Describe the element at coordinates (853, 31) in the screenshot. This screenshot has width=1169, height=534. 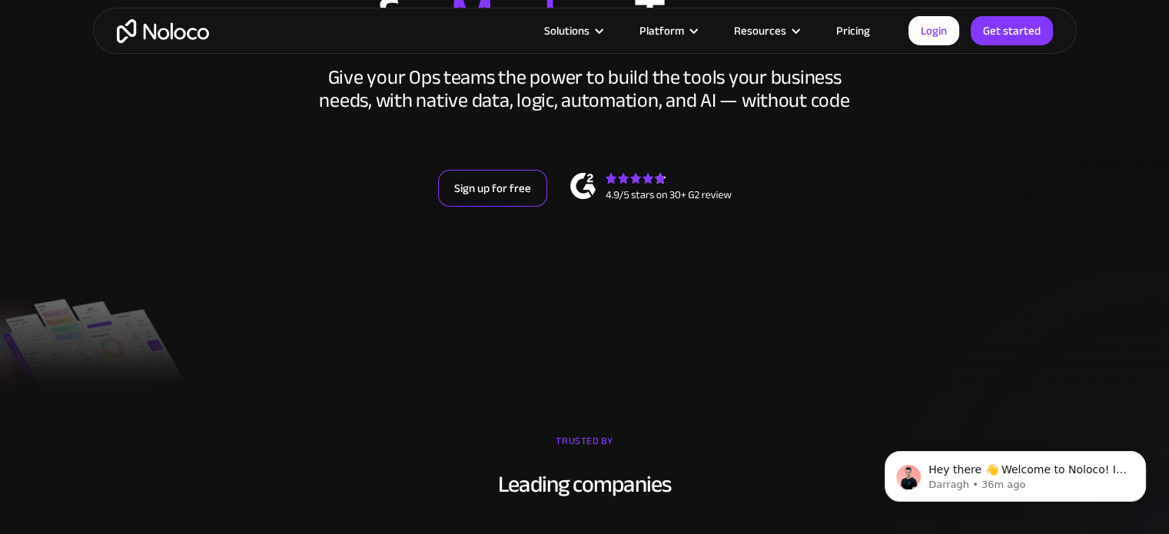
I see `a: Pricing` at that location.